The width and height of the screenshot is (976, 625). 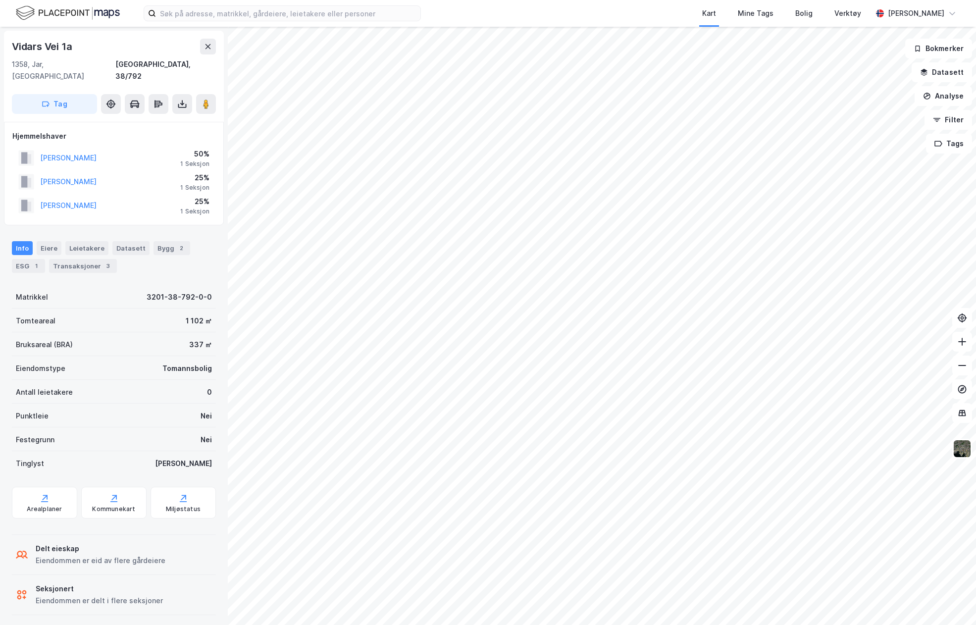 I want to click on input: Søk på adresse, matrikkel, gårdeiere, leietakere eller personer, so click(x=288, y=13).